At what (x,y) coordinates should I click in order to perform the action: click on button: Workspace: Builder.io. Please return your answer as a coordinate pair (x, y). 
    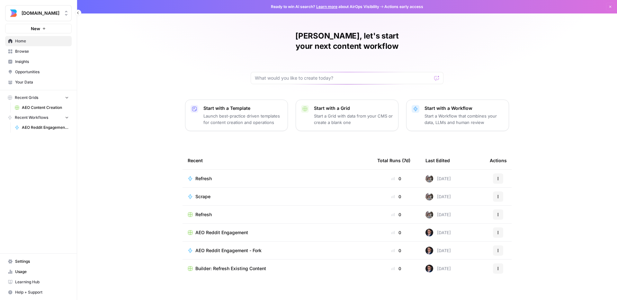
    Looking at the image, I should click on (38, 13).